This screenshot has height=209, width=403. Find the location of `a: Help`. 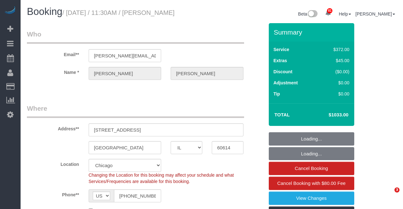

a: Help is located at coordinates (345, 14).